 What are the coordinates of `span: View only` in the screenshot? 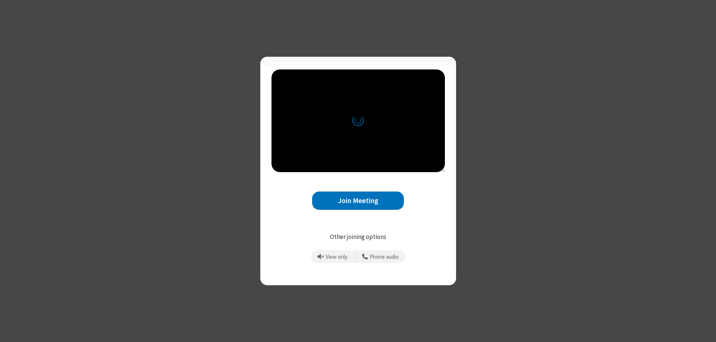 It's located at (337, 257).